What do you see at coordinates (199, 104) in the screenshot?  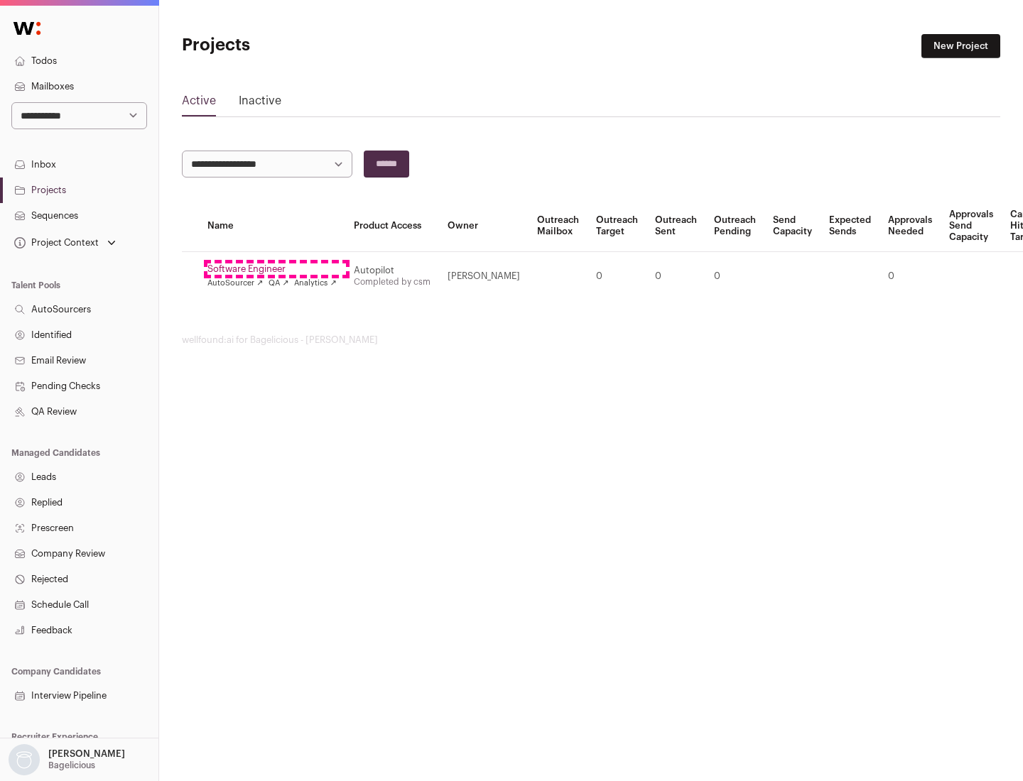 I see `a: Active` at bounding box center [199, 104].